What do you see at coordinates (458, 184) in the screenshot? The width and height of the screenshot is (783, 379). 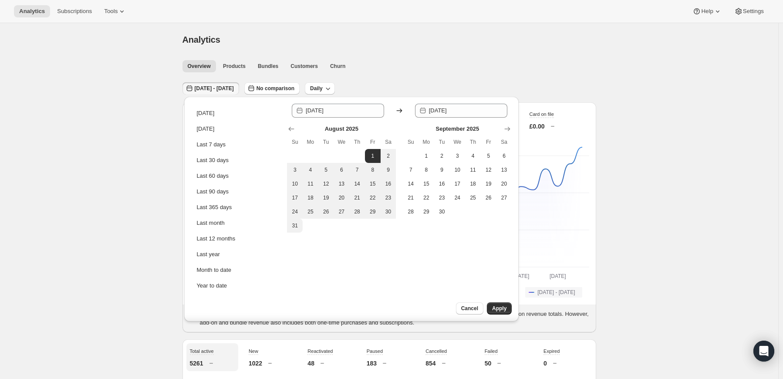 I see `button: Wednesday September 17 2025` at bounding box center [458, 184].